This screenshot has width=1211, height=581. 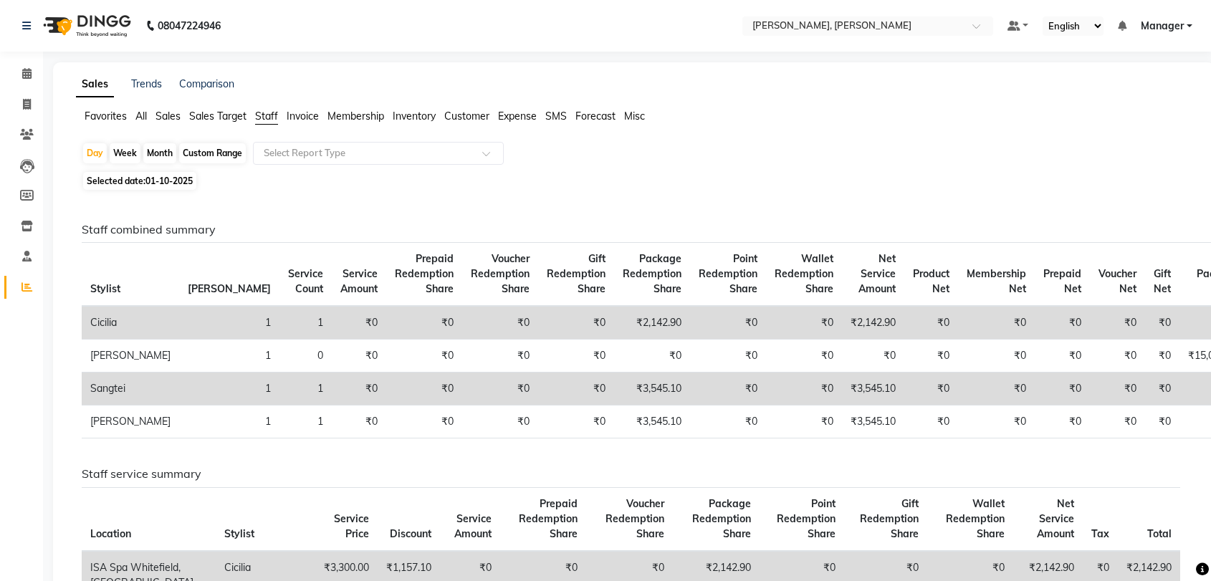 What do you see at coordinates (634, 116) in the screenshot?
I see `span: Misc` at bounding box center [634, 116].